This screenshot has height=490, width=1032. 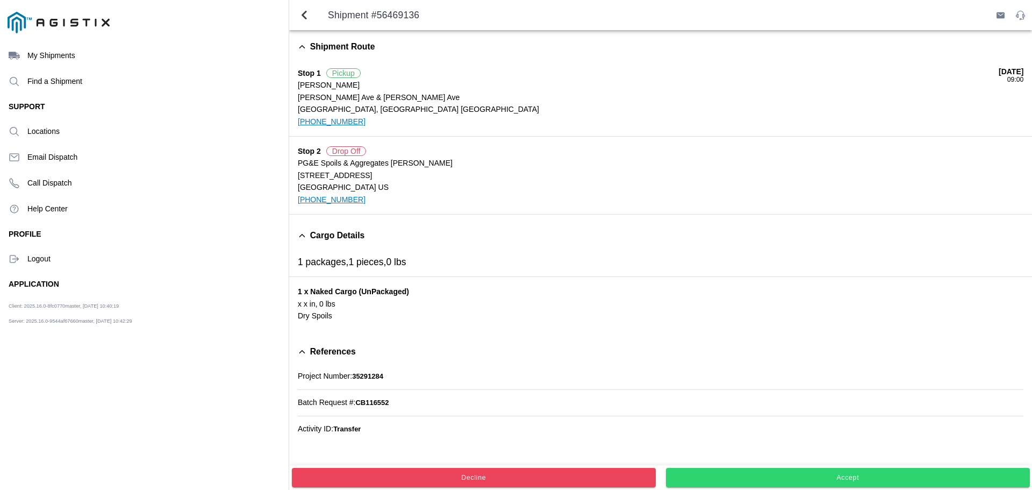 What do you see at coordinates (332, 351) in the screenshot?
I see `span: References` at bounding box center [332, 351].